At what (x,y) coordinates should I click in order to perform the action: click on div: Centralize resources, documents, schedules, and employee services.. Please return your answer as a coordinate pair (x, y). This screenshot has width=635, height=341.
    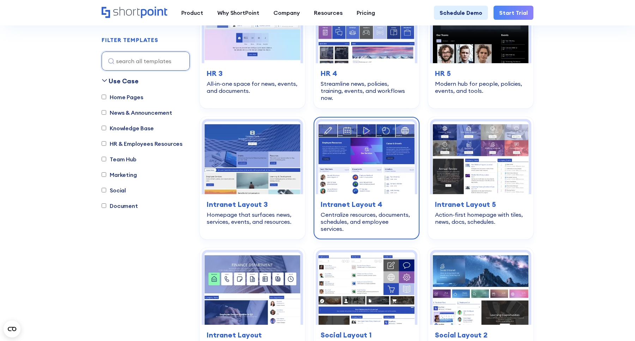
    Looking at the image, I should click on (366, 221).